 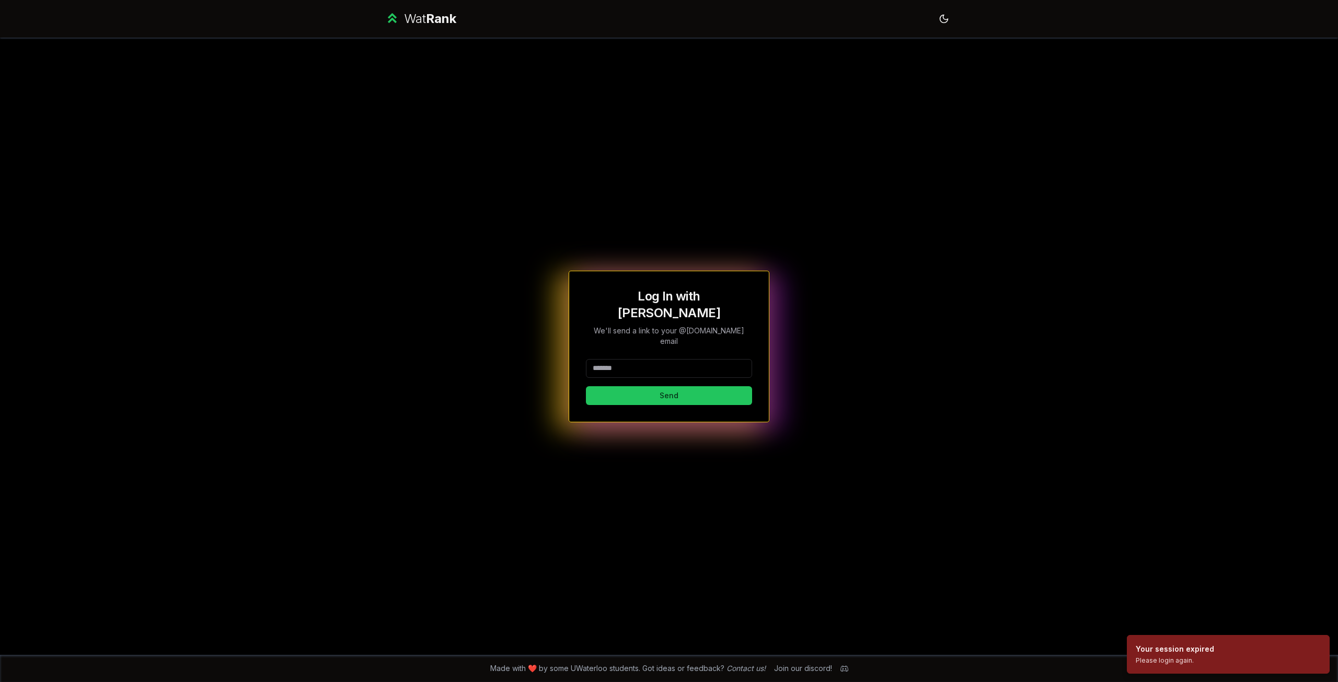 What do you see at coordinates (803, 669) in the screenshot?
I see `div: Join our discord!` at bounding box center [803, 669].